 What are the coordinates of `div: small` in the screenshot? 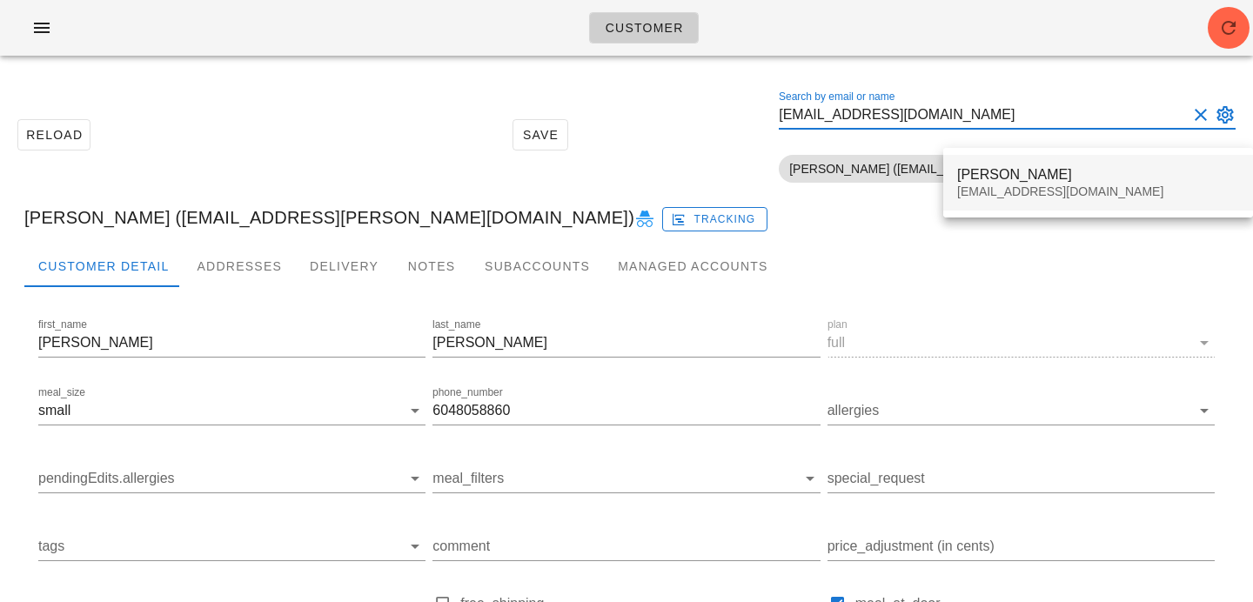 It's located at (54, 411).